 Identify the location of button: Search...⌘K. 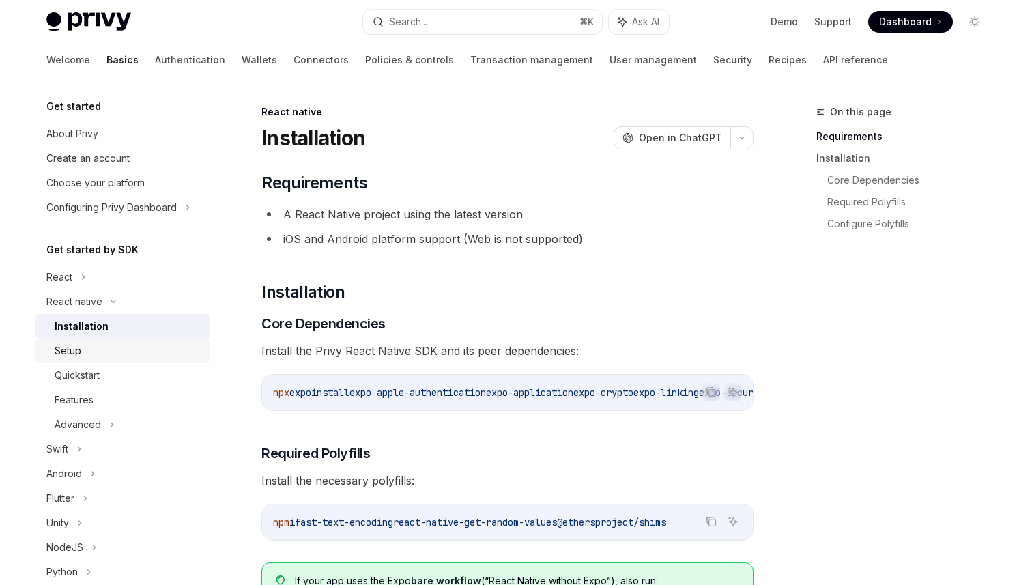
(483, 22).